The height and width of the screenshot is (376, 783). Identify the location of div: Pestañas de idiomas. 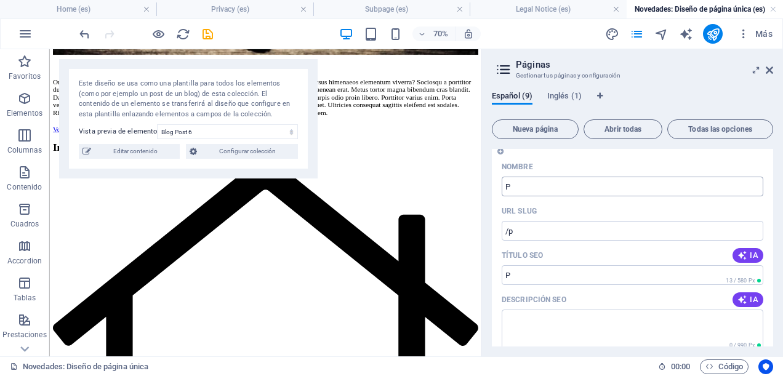
(632, 103).